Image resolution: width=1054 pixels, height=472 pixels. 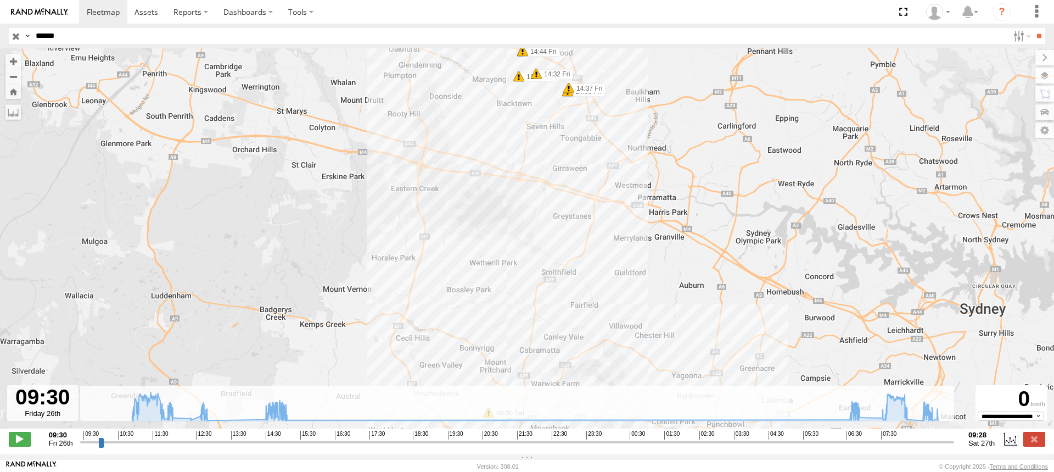 What do you see at coordinates (587, 88) in the screenshot?
I see `label: 14:37 Fri` at bounding box center [587, 88].